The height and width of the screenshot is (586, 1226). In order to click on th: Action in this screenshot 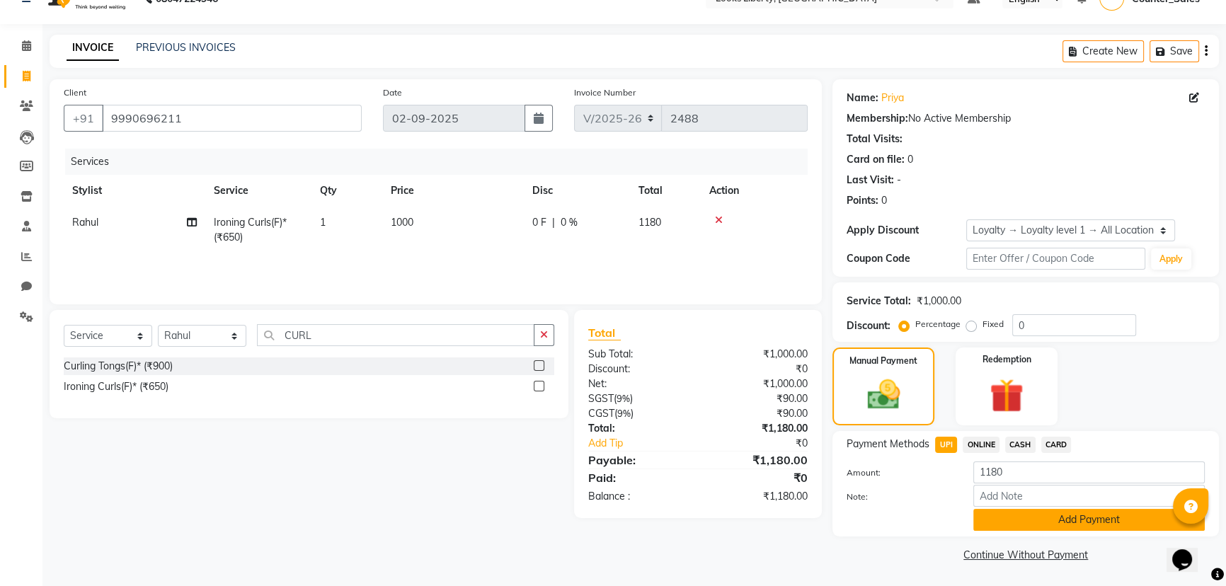, I will do `click(754, 190)`.